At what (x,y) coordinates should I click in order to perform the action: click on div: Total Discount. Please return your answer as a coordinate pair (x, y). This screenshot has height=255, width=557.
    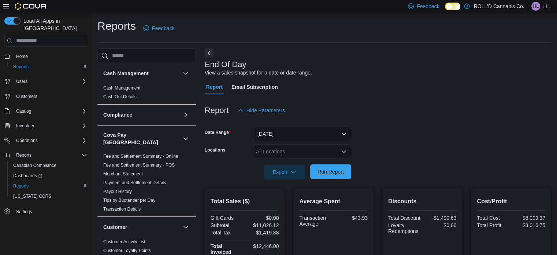
    Looking at the image, I should click on (405, 218).